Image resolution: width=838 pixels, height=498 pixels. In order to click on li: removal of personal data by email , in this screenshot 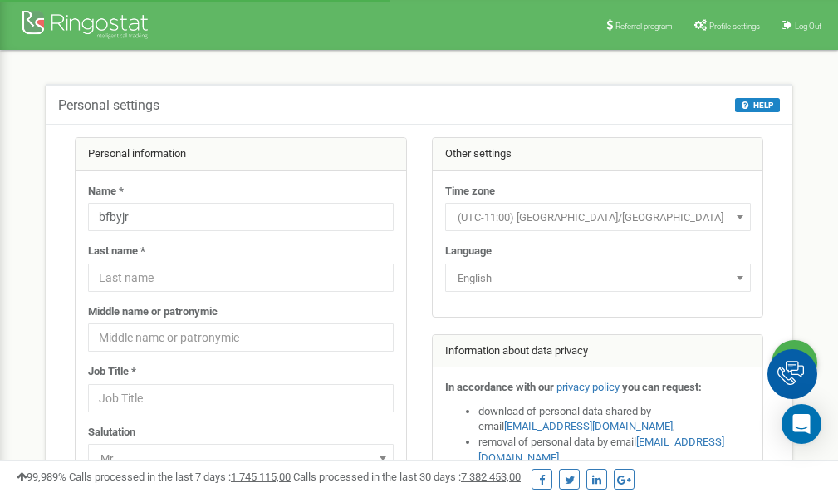, I will do `click(615, 449)`.